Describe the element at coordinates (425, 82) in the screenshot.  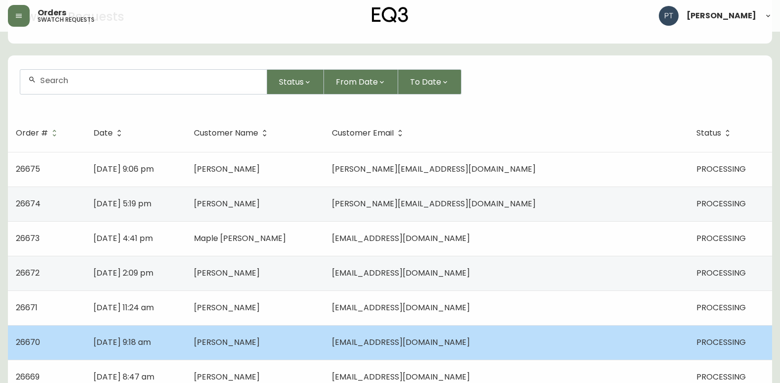
I see `span: To Date` at that location.